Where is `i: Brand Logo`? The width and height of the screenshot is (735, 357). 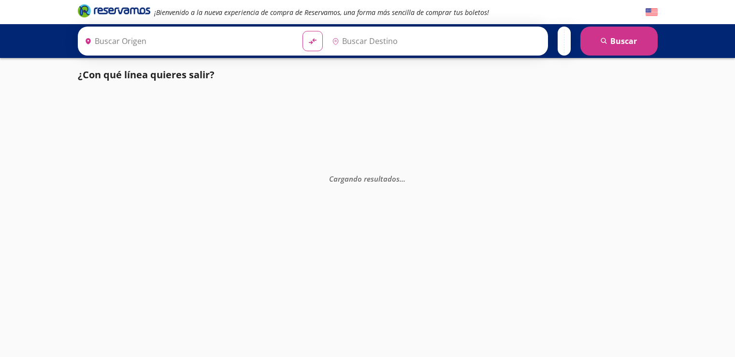
i: Brand Logo is located at coordinates (114, 11).